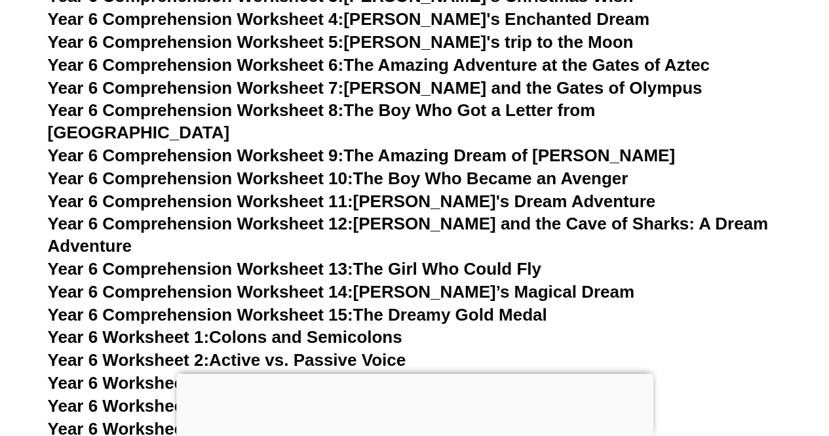  What do you see at coordinates (128, 383) in the screenshot?
I see `span: Year 6 Worksheet 3:` at bounding box center [128, 383].